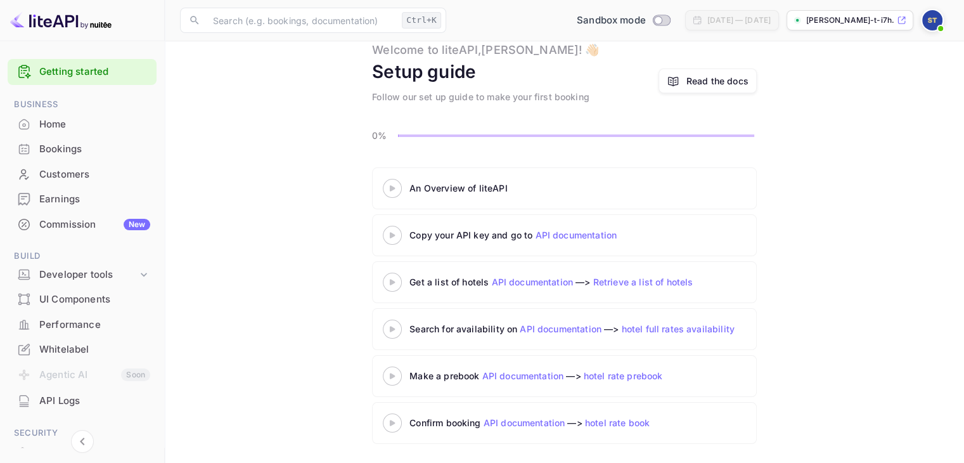  I want to click on a: API Logs, so click(82, 400).